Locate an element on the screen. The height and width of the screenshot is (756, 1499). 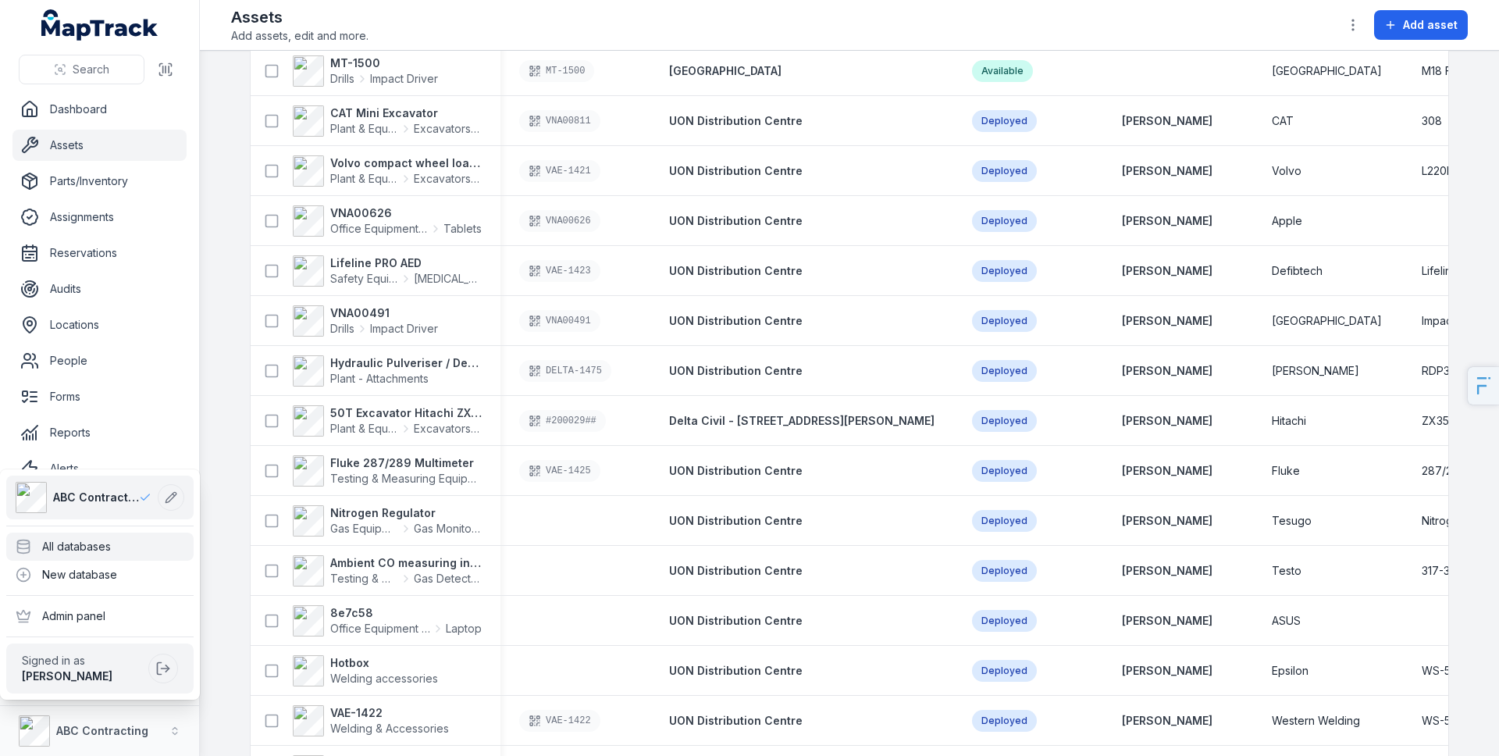
span: ABC Contracting is located at coordinates (96, 497).